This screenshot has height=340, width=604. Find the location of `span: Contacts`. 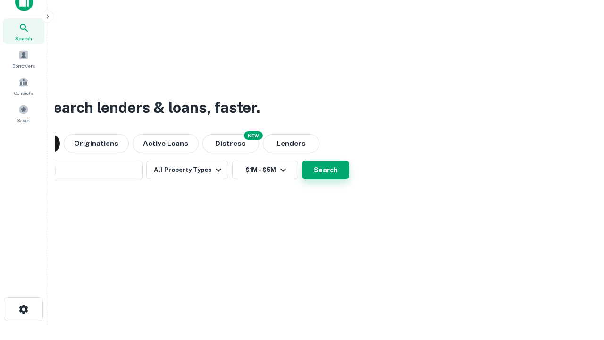

span: Contacts is located at coordinates (24, 93).